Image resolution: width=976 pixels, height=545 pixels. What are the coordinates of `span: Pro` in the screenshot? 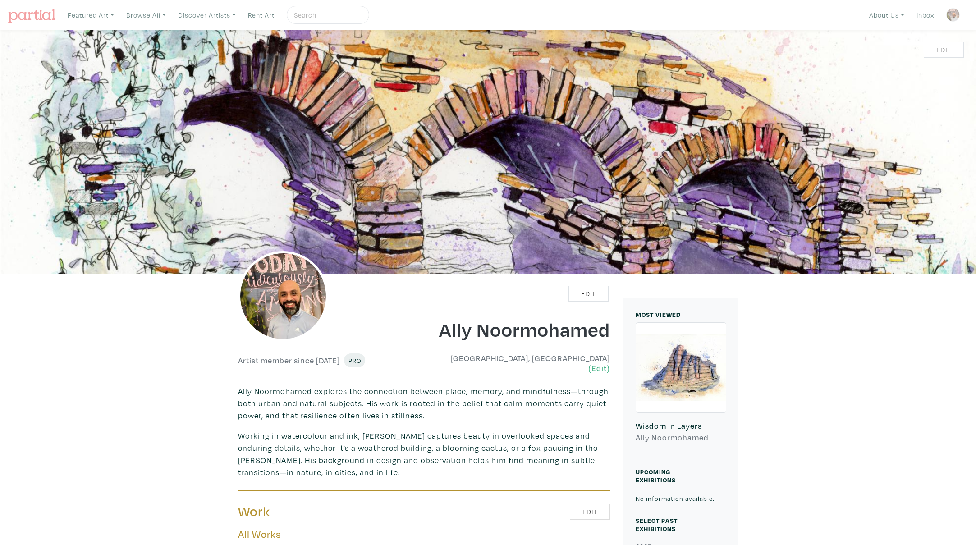 It's located at (354, 360).